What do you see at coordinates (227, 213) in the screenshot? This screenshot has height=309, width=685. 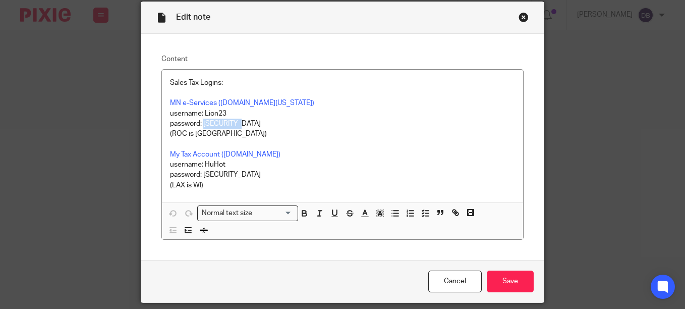 I see `span: Normal text size` at bounding box center [227, 213].